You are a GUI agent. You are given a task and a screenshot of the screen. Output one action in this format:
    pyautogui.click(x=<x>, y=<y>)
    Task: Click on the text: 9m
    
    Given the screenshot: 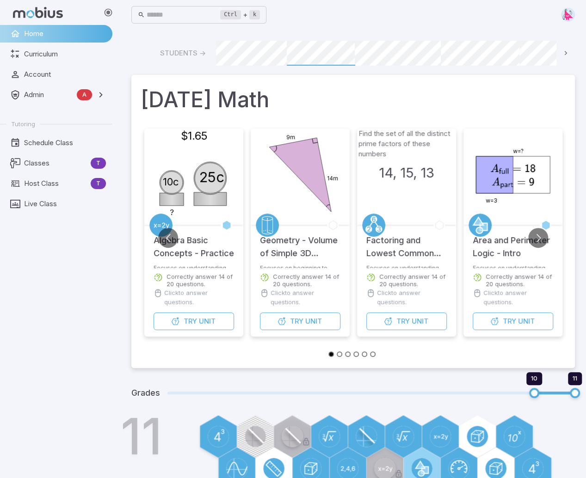 What is the action you would take?
    pyautogui.click(x=290, y=137)
    